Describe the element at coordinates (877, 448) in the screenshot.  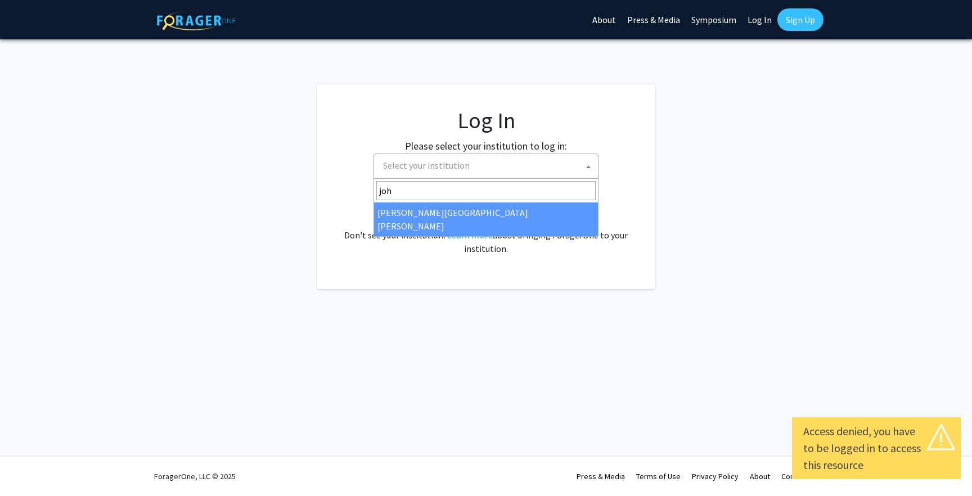
I see `div: Access denied, you have to be logged in to access this resource` at that location.